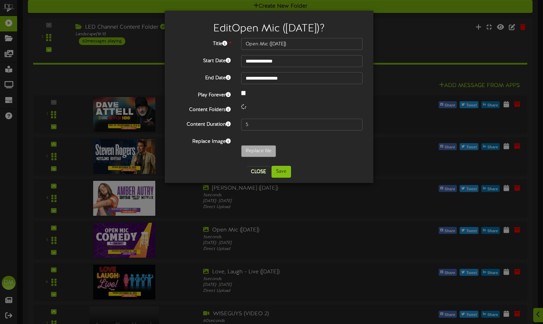 This screenshot has height=324, width=543. What do you see at coordinates (302, 44) in the screenshot?
I see `input: Title` at bounding box center [302, 44].